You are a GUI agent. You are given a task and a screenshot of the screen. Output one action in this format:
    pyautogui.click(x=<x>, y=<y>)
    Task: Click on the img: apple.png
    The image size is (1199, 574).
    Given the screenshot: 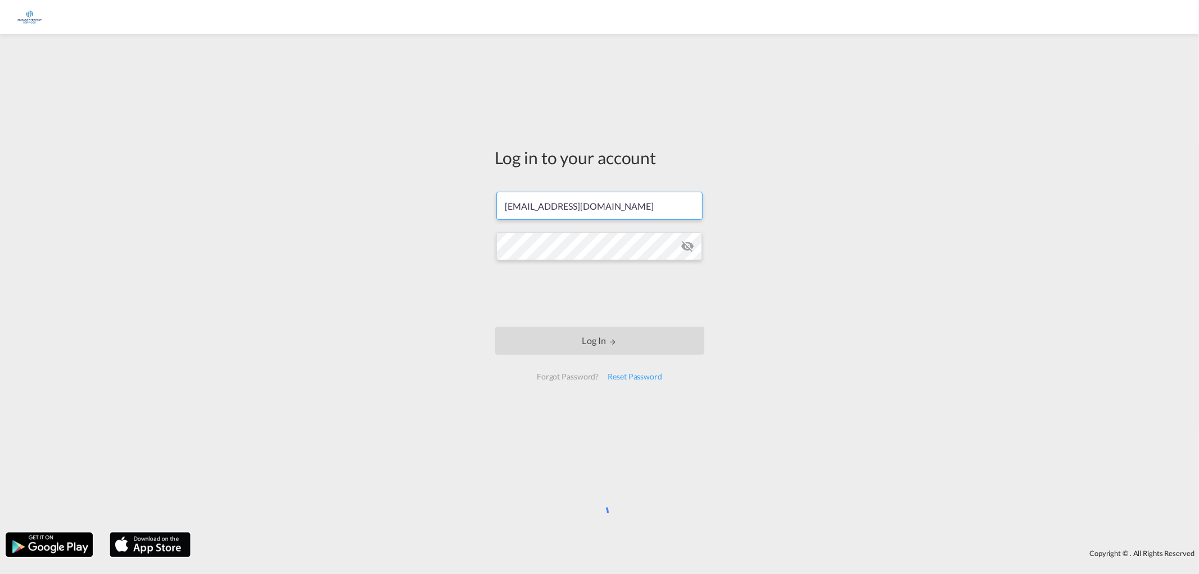 What is the action you would take?
    pyautogui.click(x=150, y=545)
    